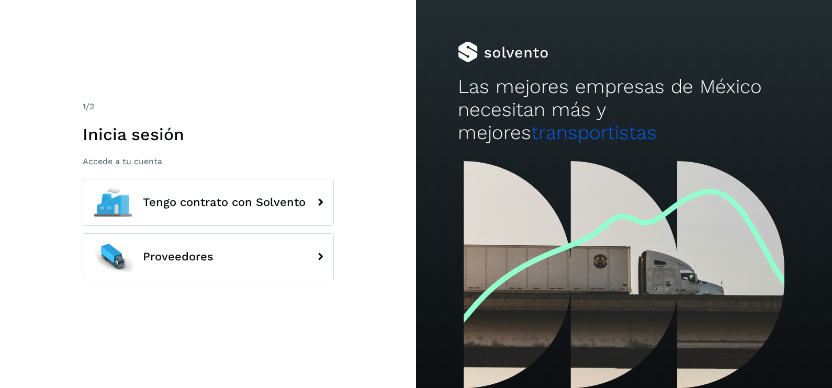 The width and height of the screenshot is (832, 388). I want to click on span: Tengo contrato con Solvento, so click(224, 202).